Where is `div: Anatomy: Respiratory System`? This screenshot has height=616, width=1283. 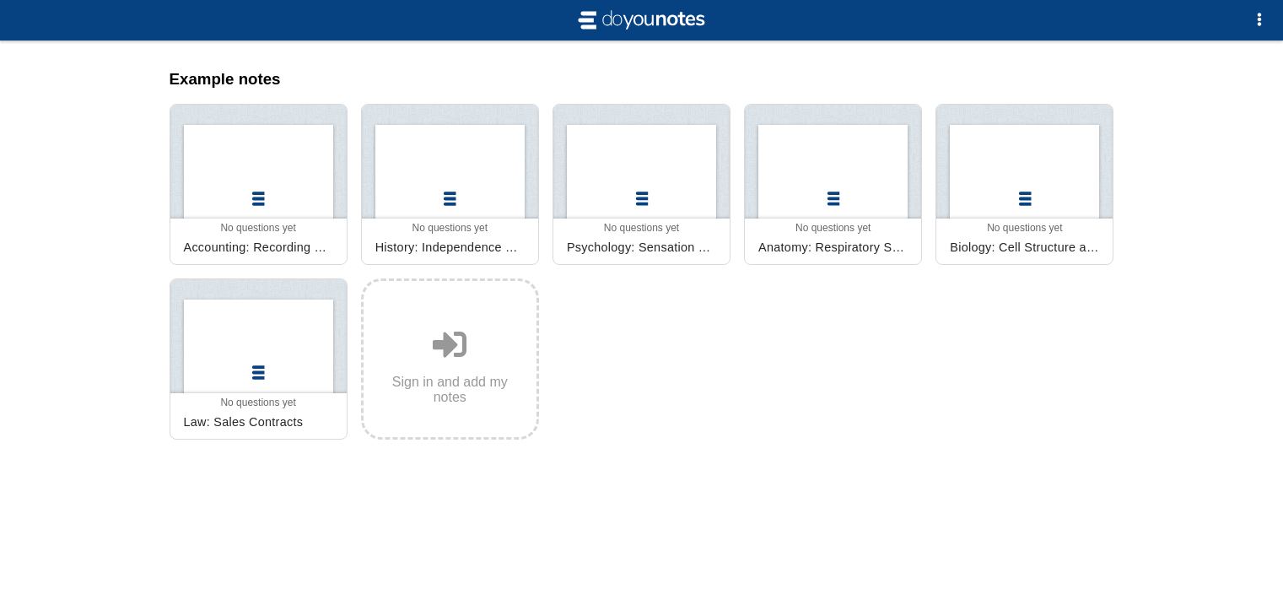 div: Anatomy: Respiratory System is located at coordinates (832, 247).